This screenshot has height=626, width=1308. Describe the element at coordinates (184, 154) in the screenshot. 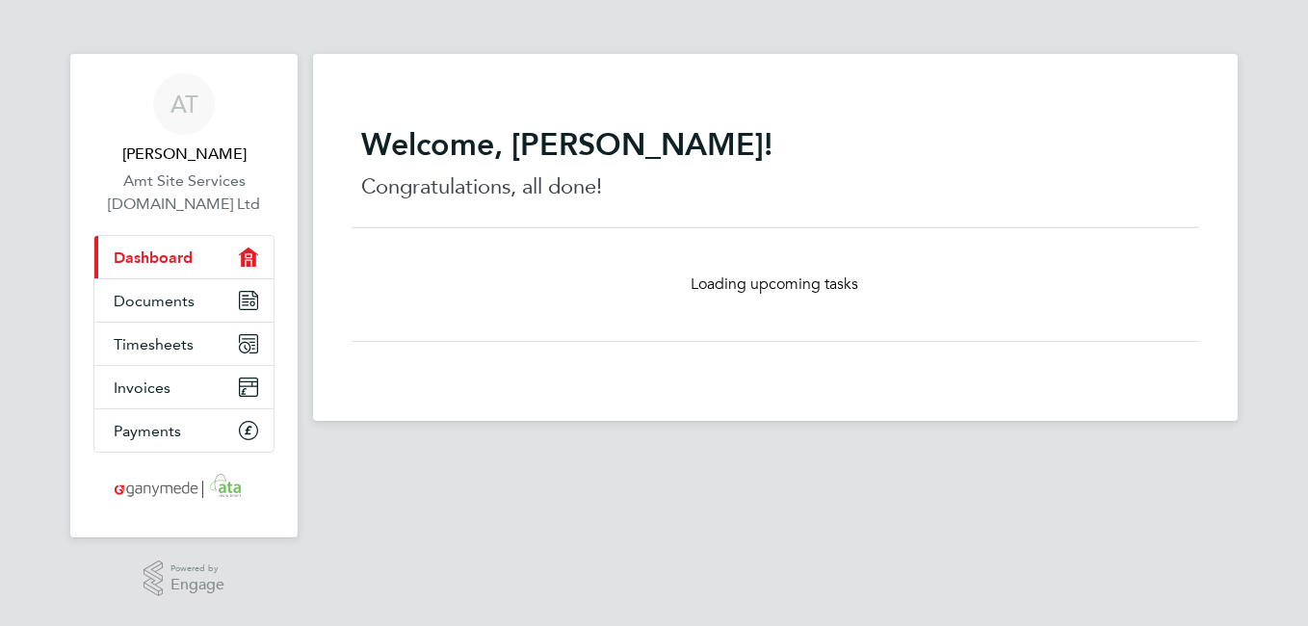

I see `span: Adrian Taylor` at that location.